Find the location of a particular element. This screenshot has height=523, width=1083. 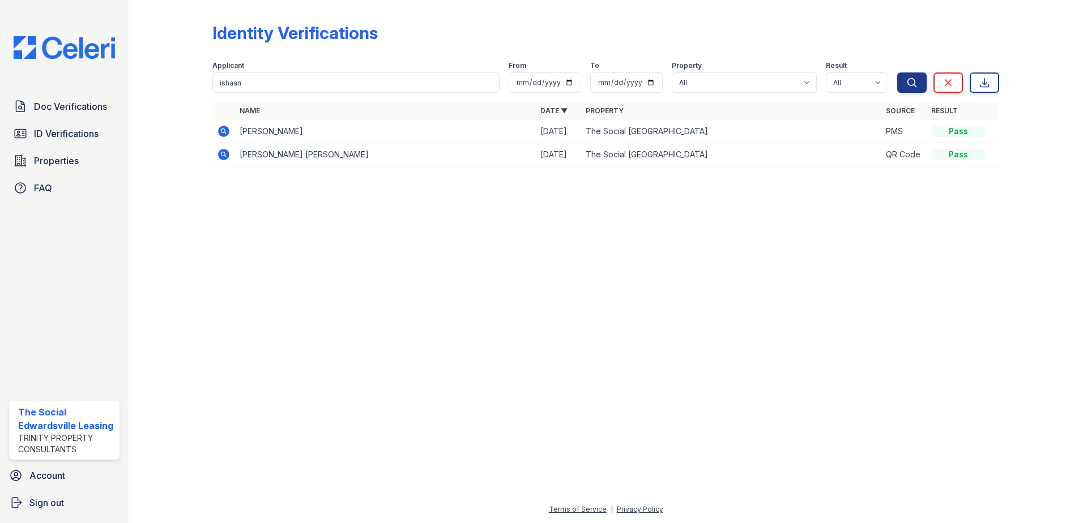

span: ID Verifications is located at coordinates (66, 134).